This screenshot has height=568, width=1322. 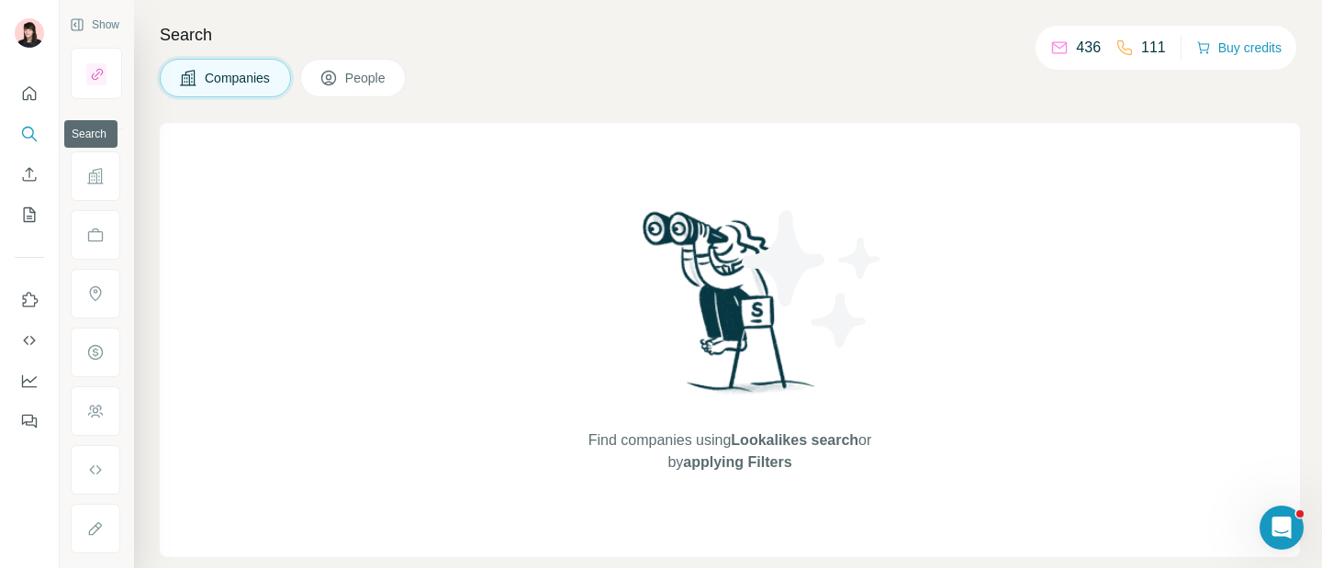 I want to click on p: 111, so click(x=1153, y=48).